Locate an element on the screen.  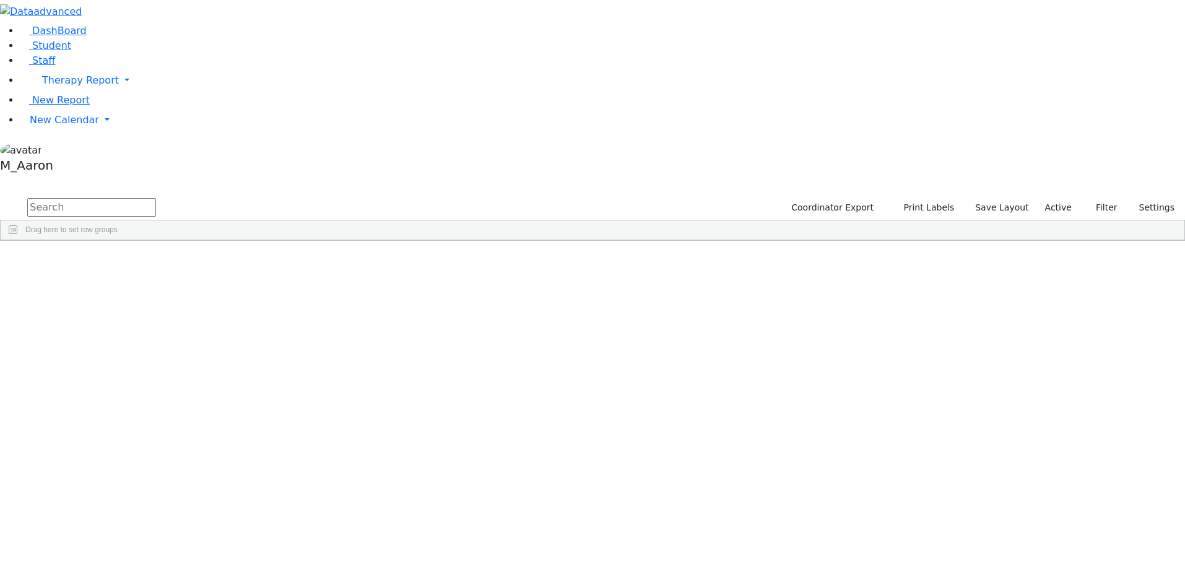
a: New Report is located at coordinates (54, 100).